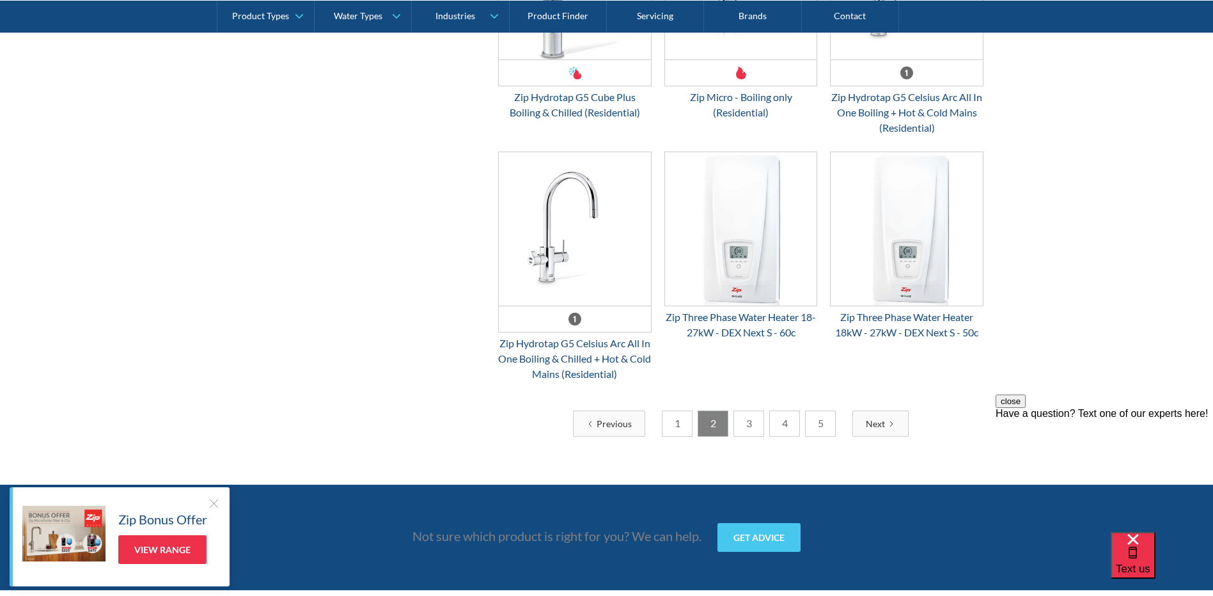 This screenshot has height=596, width=1213. I want to click on div: Zip Hydrotap G5 Celsius Arc All In One Boiling + Hot & Cold Mains (Residential), so click(907, 113).